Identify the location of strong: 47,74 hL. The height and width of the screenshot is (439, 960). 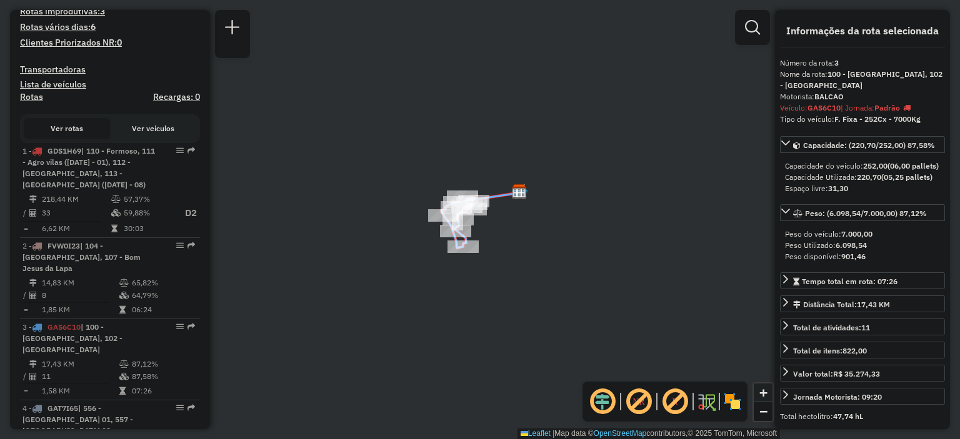
(848, 416).